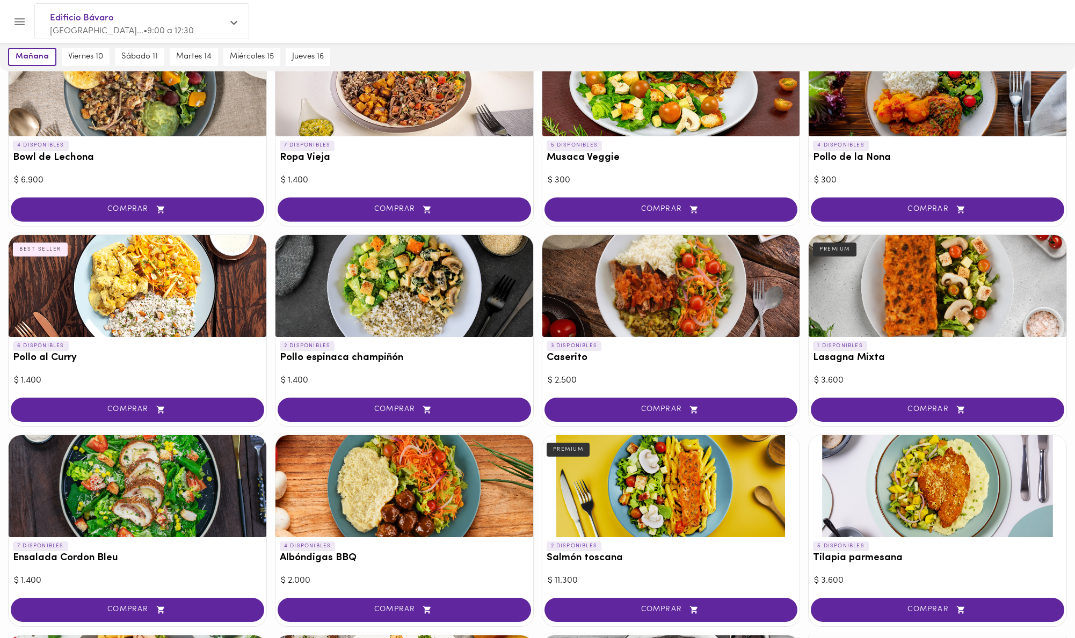 This screenshot has height=638, width=1075. What do you see at coordinates (19, 21) in the screenshot?
I see `button: Menu` at bounding box center [19, 21].